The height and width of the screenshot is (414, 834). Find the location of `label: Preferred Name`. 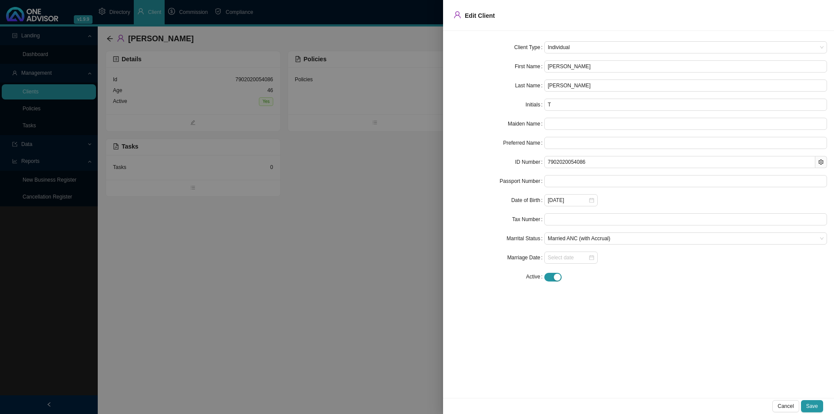

label: Preferred Name is located at coordinates (524, 143).